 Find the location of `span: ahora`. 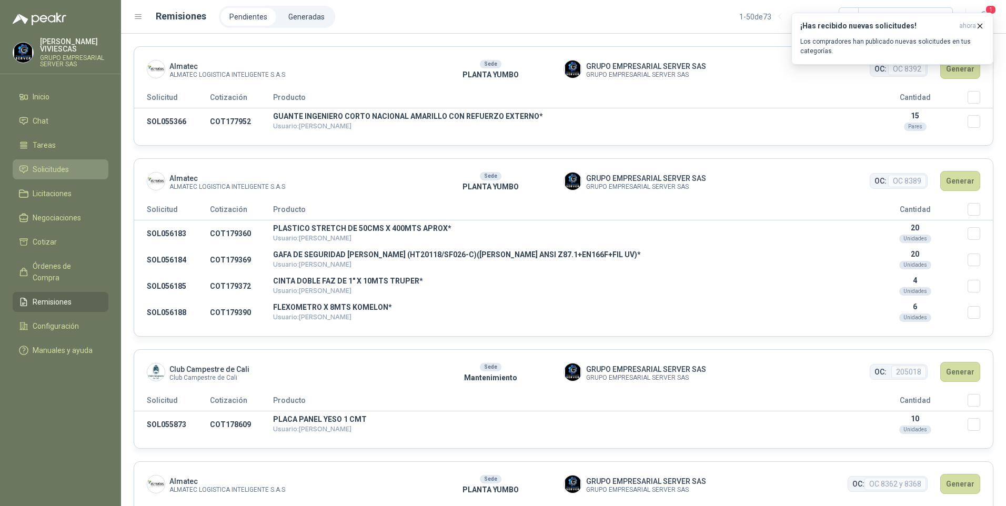

span: ahora is located at coordinates (968, 26).